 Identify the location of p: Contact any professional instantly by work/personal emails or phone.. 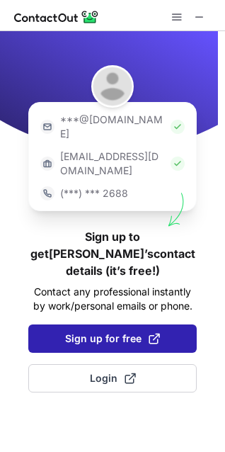
(113, 299).